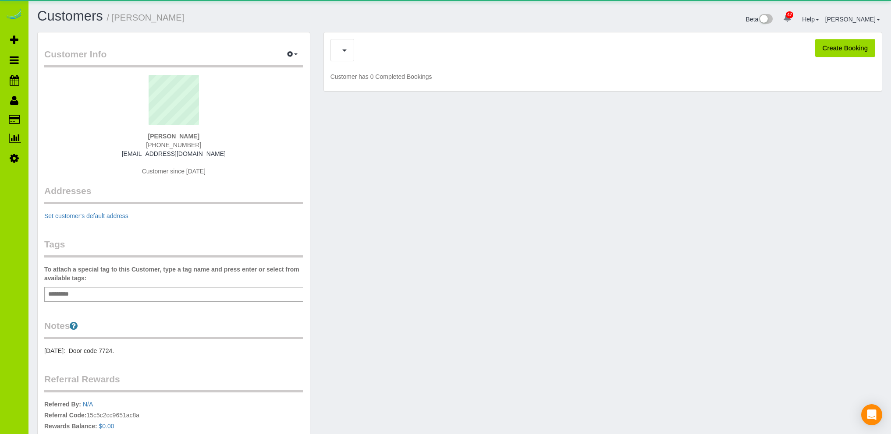  Describe the element at coordinates (174, 57) in the screenshot. I see `legend: Customer Info` at that location.